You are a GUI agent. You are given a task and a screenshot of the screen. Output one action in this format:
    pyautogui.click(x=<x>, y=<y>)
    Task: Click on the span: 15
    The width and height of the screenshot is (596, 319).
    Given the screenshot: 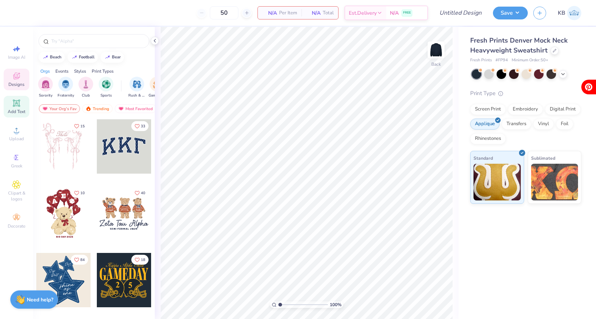 What is the action you would take?
    pyautogui.click(x=82, y=126)
    